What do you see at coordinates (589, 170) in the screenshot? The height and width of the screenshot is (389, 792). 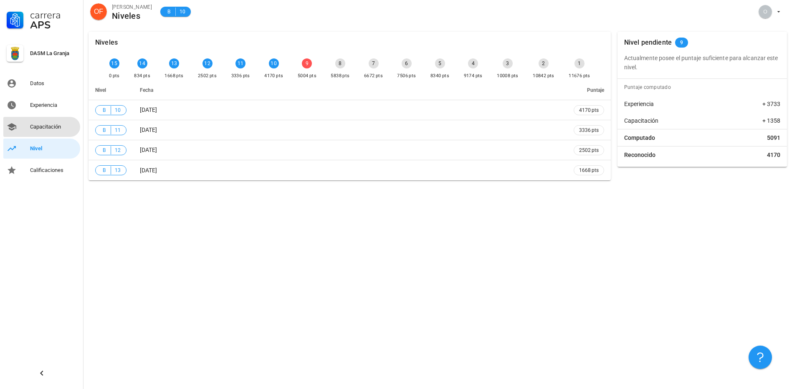 I see `span: 1668 pts` at bounding box center [589, 170].